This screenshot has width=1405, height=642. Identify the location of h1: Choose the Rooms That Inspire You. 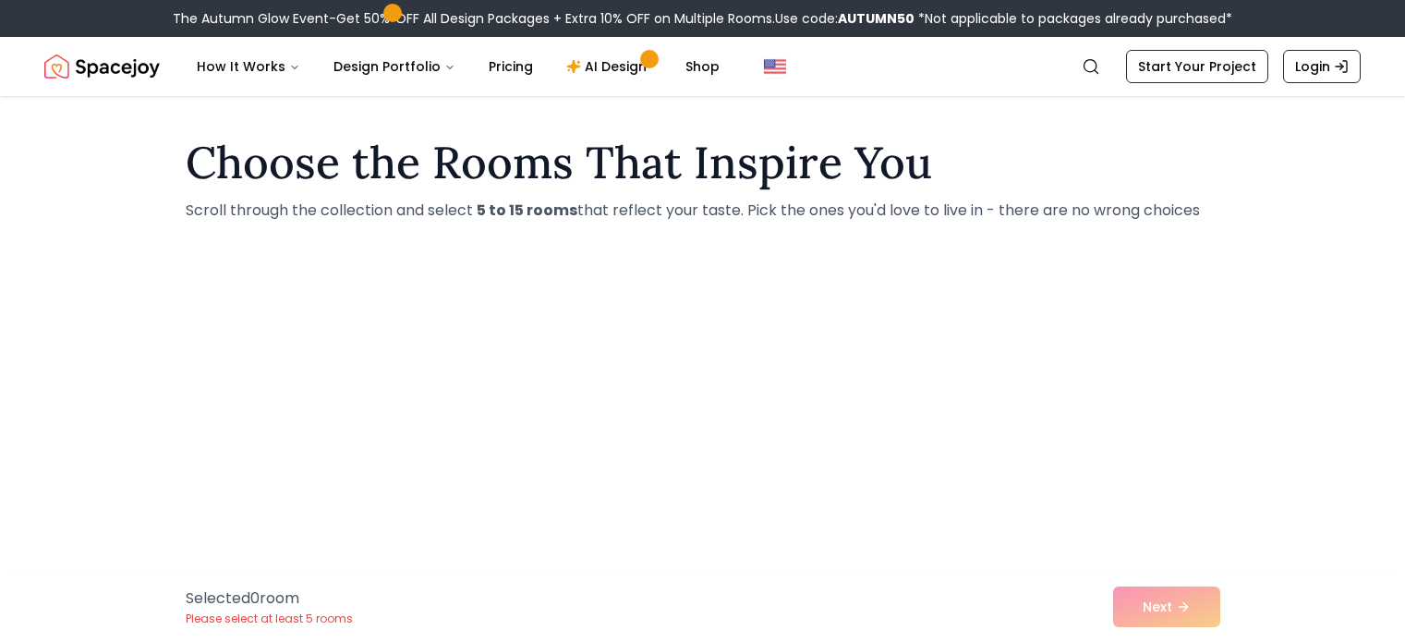
(703, 163).